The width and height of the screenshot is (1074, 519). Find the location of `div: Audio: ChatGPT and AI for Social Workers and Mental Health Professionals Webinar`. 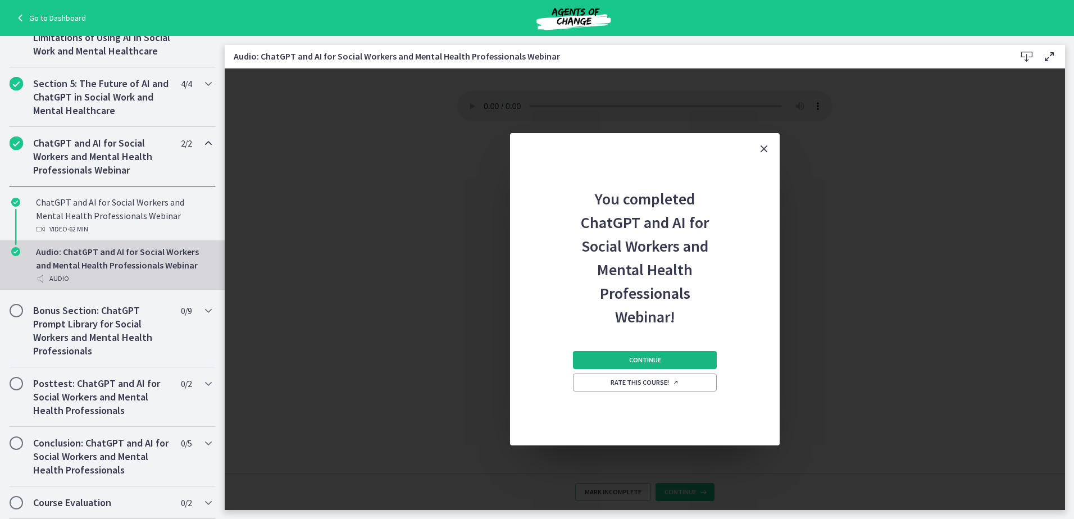

div: Audio: ChatGPT and AI for Social Workers and Mental Health Professionals Webinar is located at coordinates (124, 265).